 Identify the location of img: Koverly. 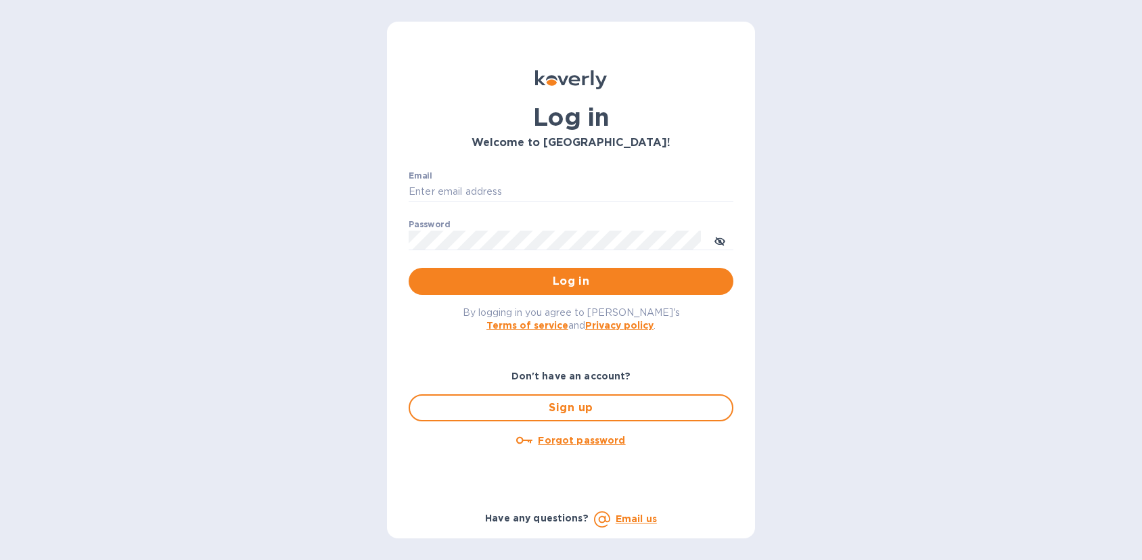
(571, 80).